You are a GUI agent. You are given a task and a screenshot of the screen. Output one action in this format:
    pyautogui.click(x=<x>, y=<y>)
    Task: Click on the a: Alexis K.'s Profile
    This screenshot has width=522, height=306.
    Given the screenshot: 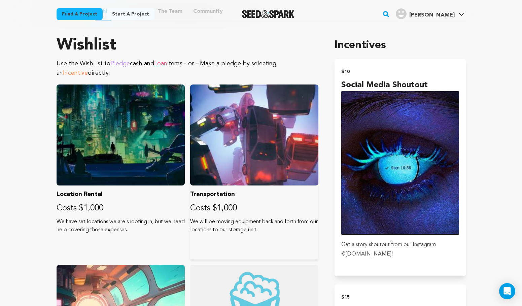 What is the action you would take?
    pyautogui.click(x=430, y=13)
    